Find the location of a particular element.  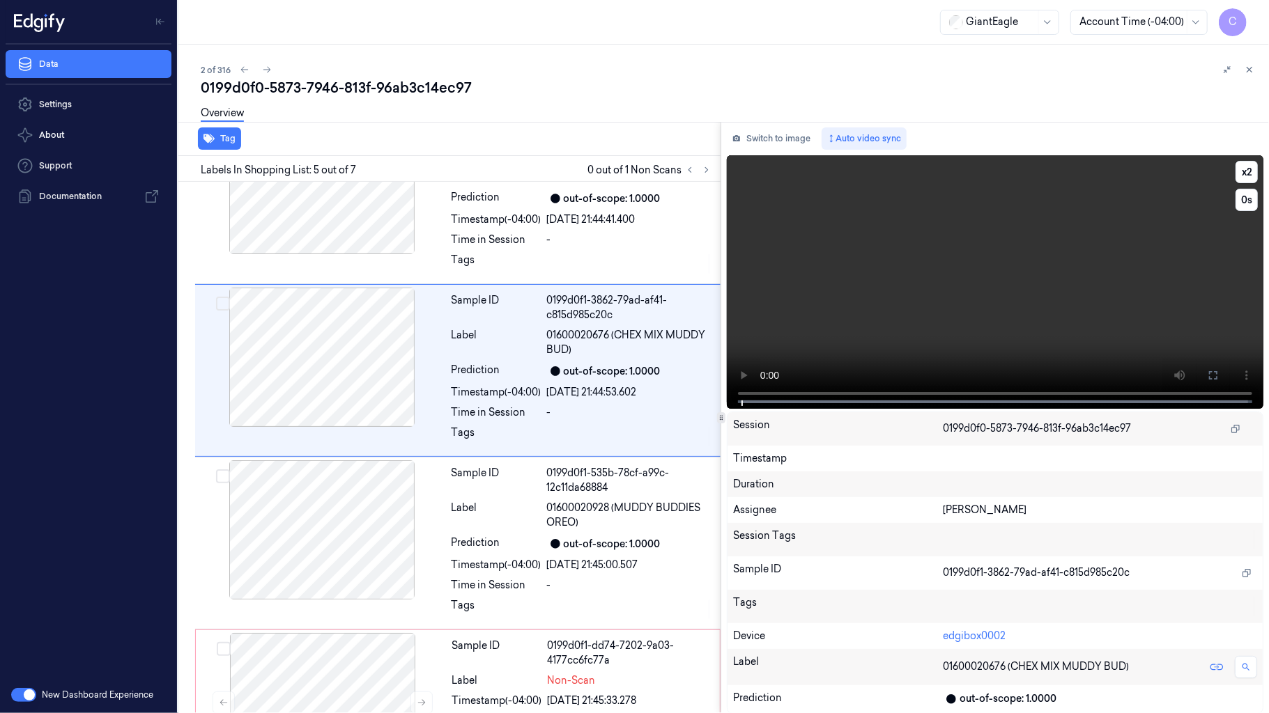

div: Assignee is located at coordinates (837, 510).